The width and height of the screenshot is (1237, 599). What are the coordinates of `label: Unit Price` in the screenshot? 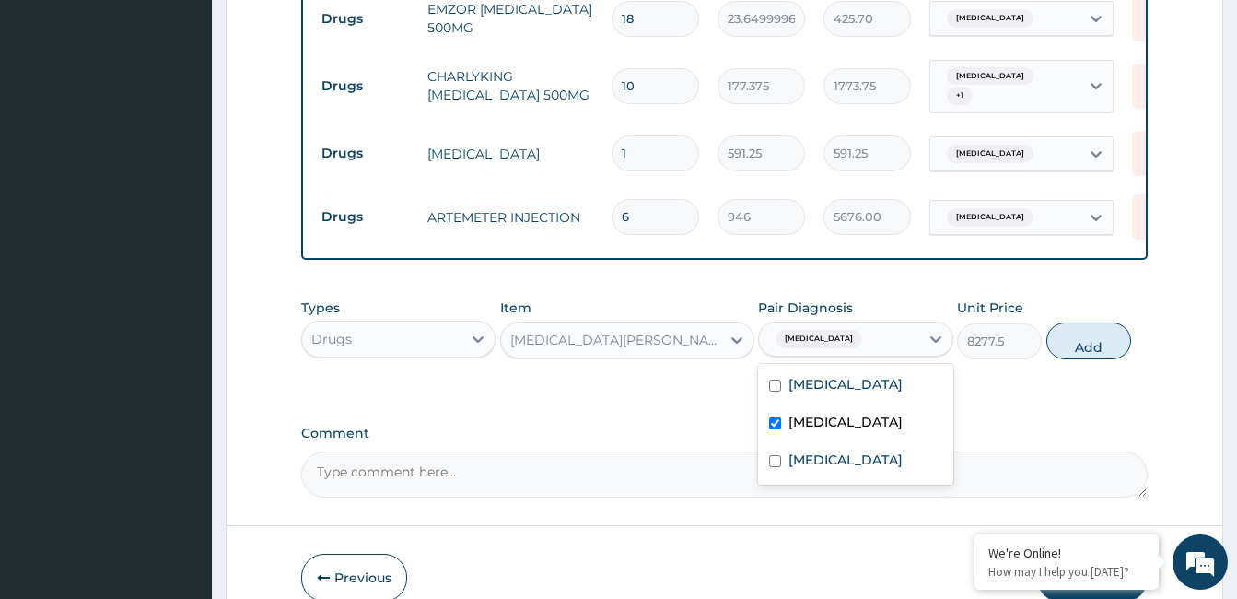 It's located at (990, 308).